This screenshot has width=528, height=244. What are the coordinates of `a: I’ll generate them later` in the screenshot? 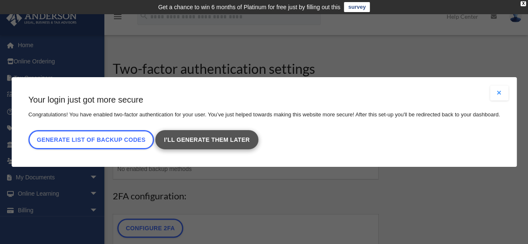 It's located at (207, 140).